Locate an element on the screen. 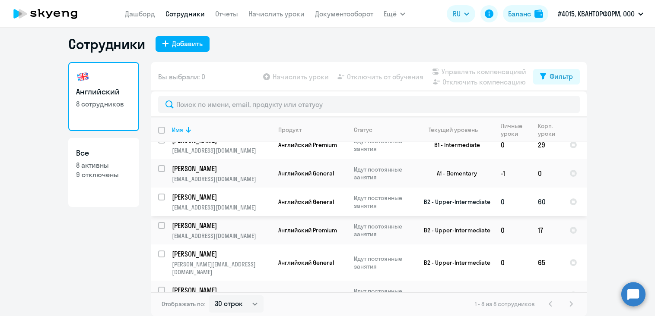 The image size is (655, 316). a: Английский8 сотрудников is located at coordinates (104, 97).